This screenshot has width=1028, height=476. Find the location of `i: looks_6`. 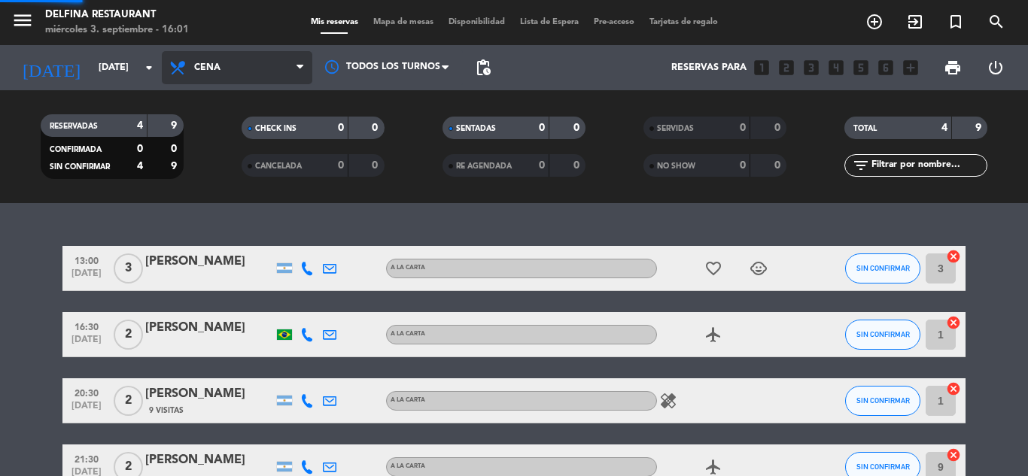

i: looks_6 is located at coordinates (885, 68).